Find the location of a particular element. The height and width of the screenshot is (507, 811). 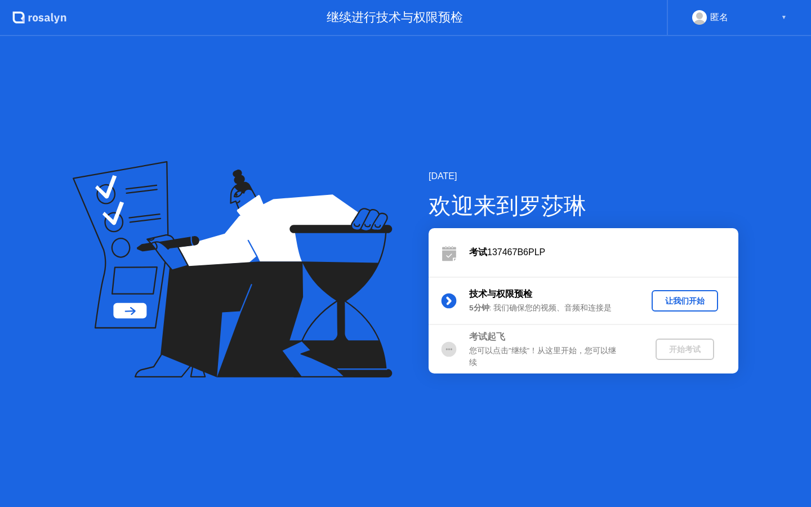

button: 开始考试 is located at coordinates (685, 349).